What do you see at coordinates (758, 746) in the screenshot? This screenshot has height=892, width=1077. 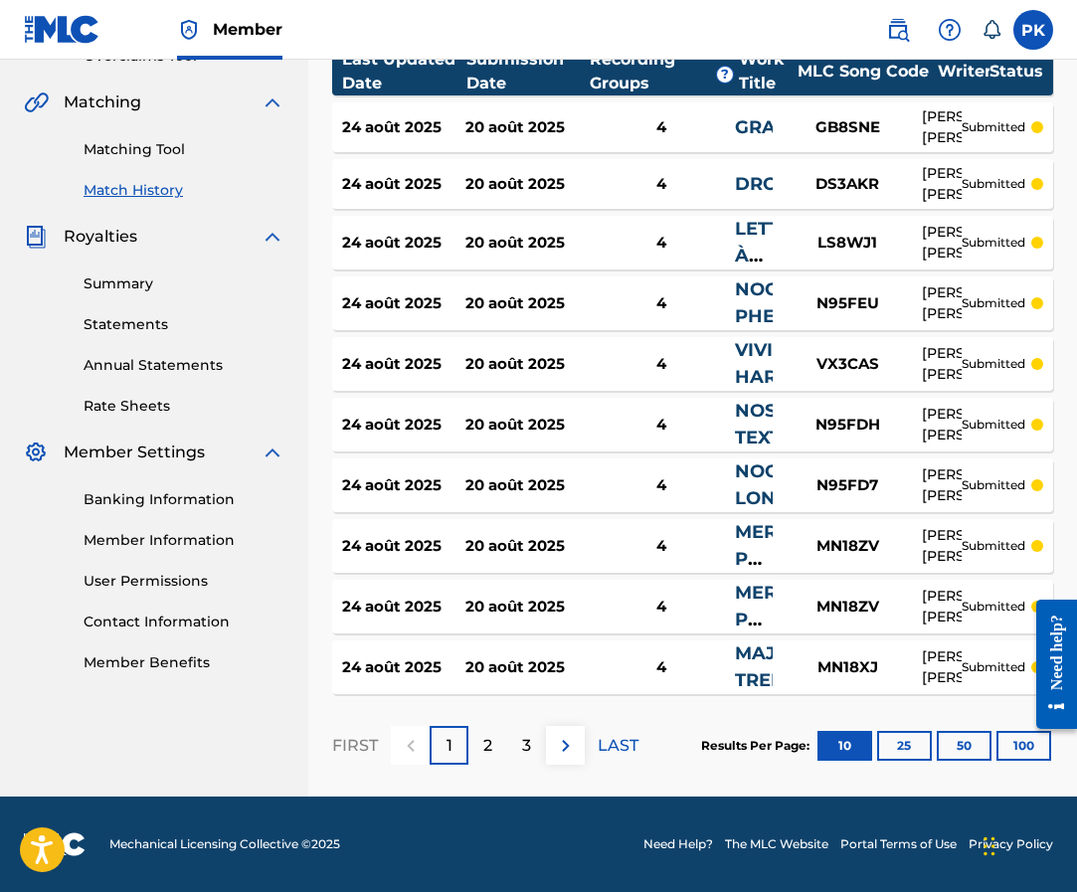 I see `p: Results Per Page:` at bounding box center [758, 746].